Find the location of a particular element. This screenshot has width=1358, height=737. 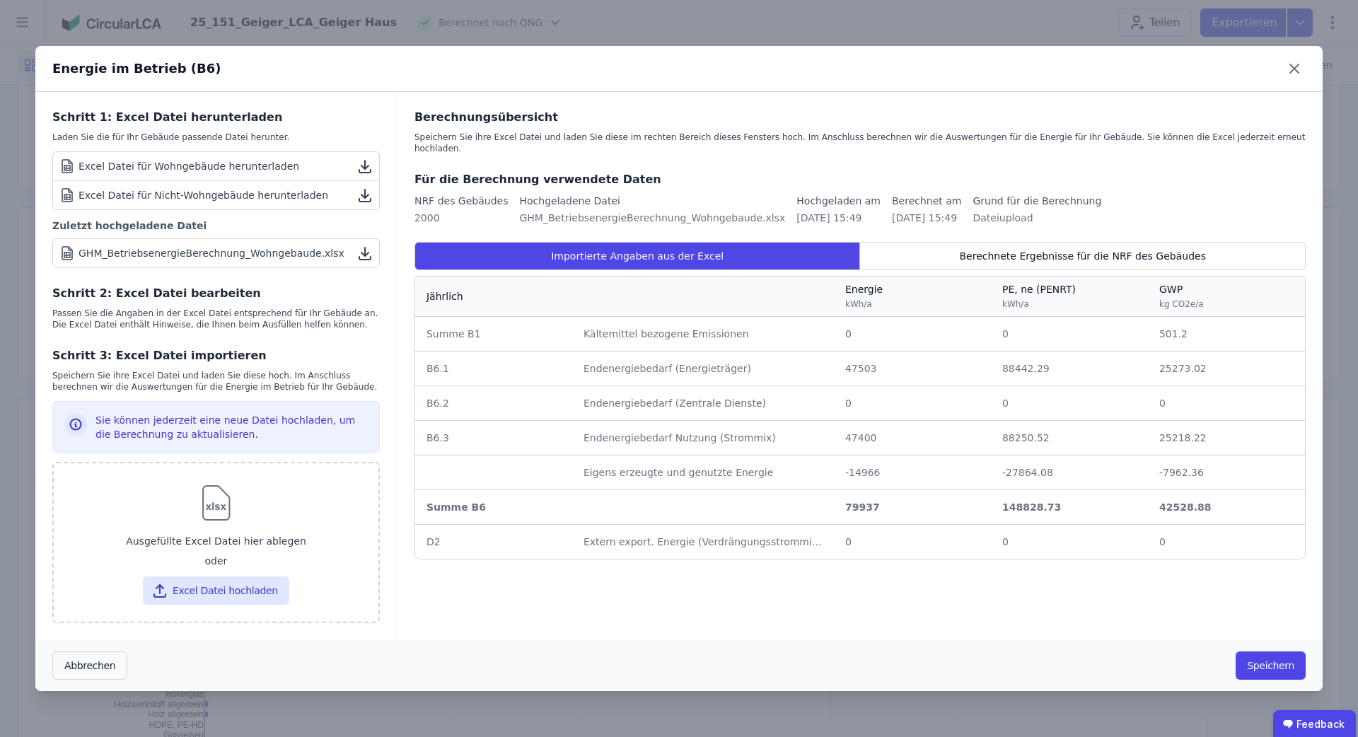

span: 47400 is located at coordinates (861, 438).